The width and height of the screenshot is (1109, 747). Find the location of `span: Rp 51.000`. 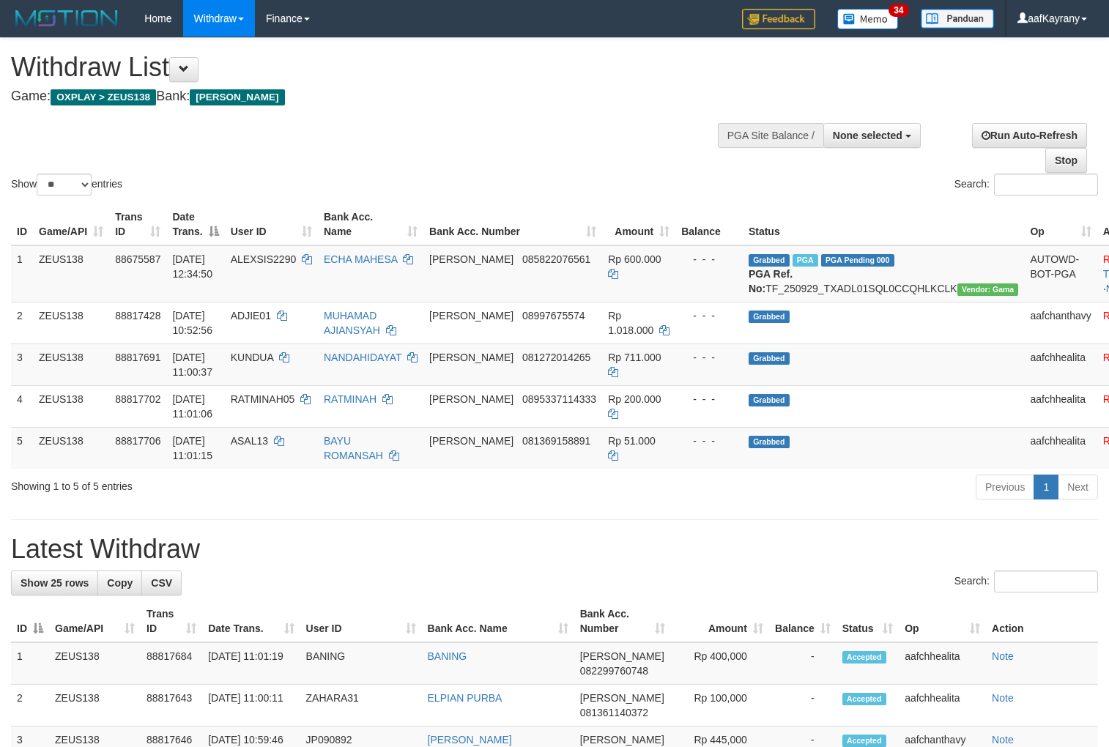

span: Rp 51.000 is located at coordinates (631, 441).